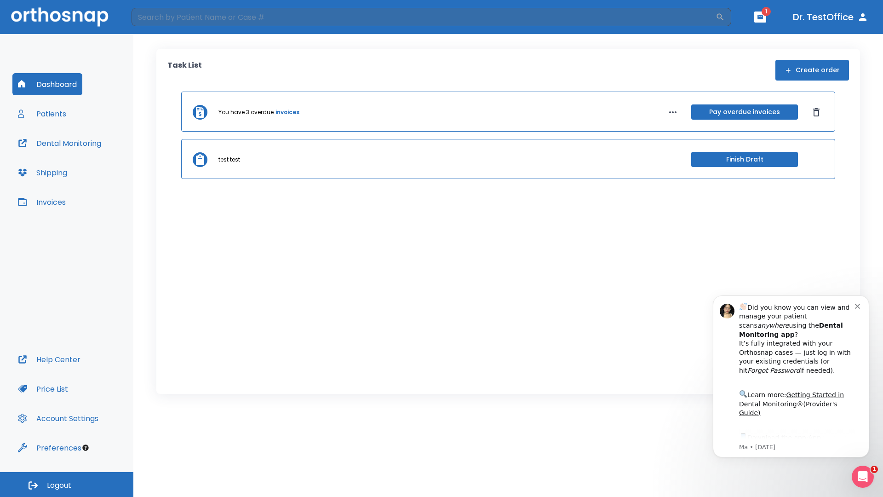 This screenshot has width=883, height=497. Describe the element at coordinates (49, 359) in the screenshot. I see `button: Help Center` at that location.